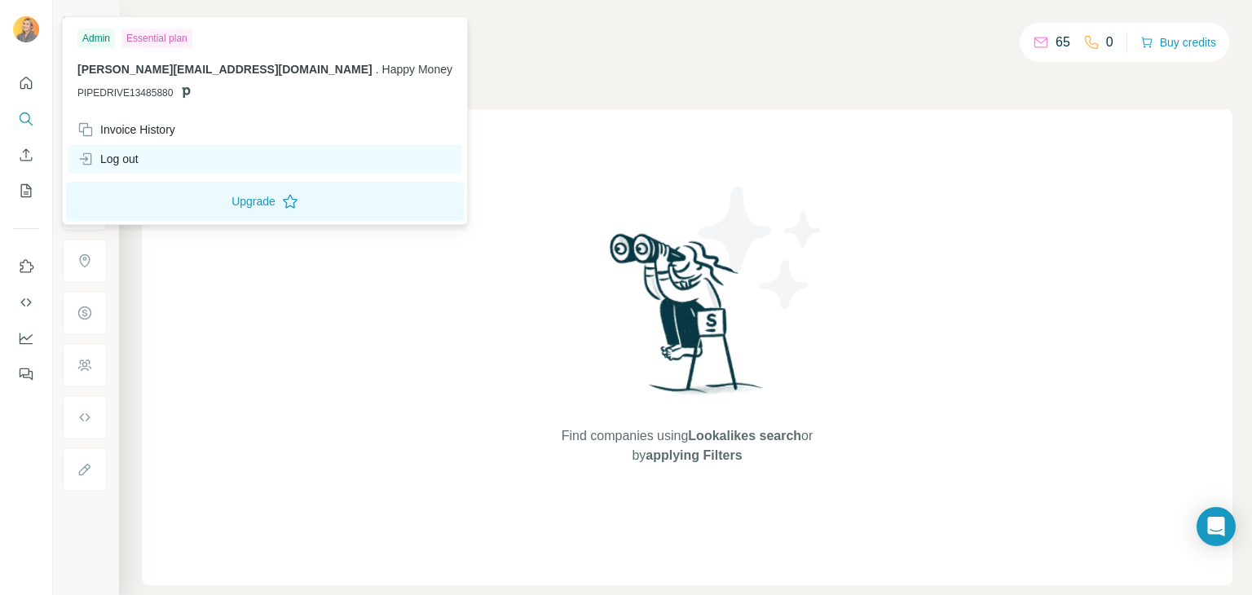  What do you see at coordinates (1109, 42) in the screenshot?
I see `p: 0` at bounding box center [1109, 42].